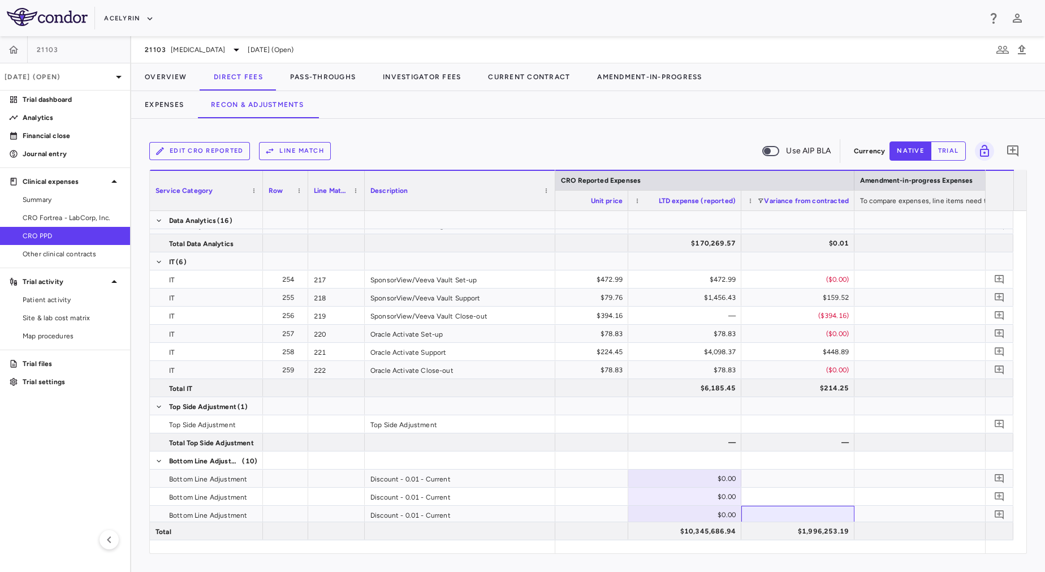 Image resolution: width=1045 pixels, height=572 pixels. I want to click on span: Amendment-in-progress Expenses, so click(917, 180).